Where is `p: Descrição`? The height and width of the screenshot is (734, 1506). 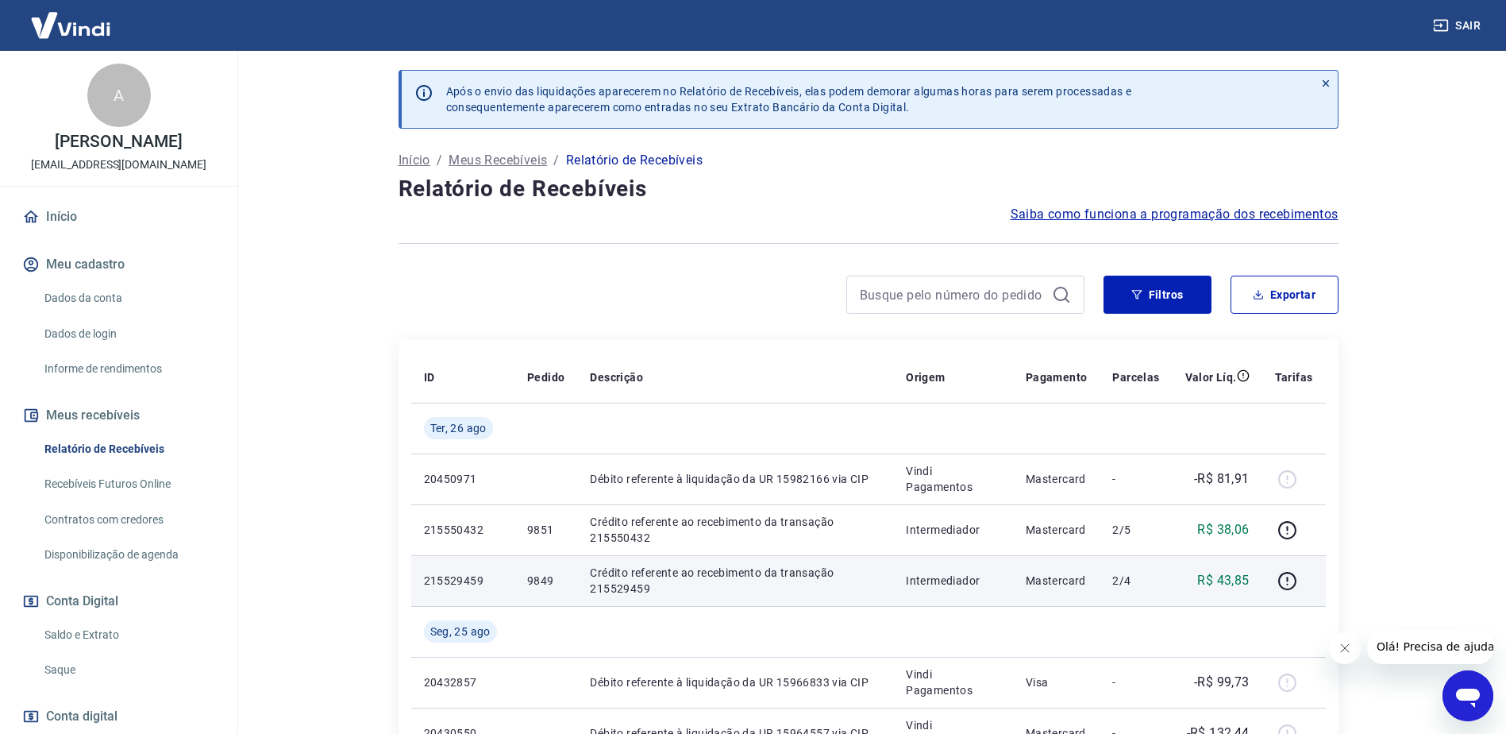 p: Descrição is located at coordinates (616, 377).